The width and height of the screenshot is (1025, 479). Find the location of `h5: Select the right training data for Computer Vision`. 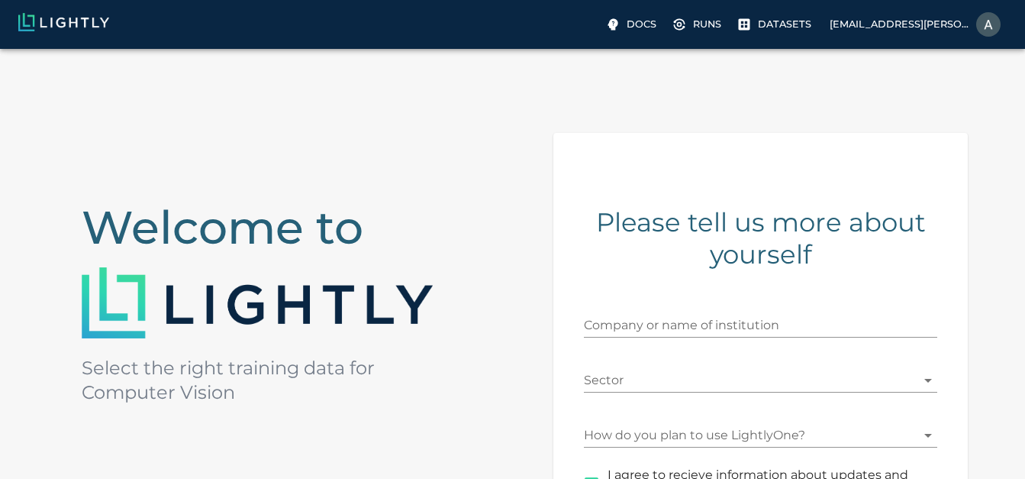

h5: Select the right training data for Computer Vision is located at coordinates (277, 380).